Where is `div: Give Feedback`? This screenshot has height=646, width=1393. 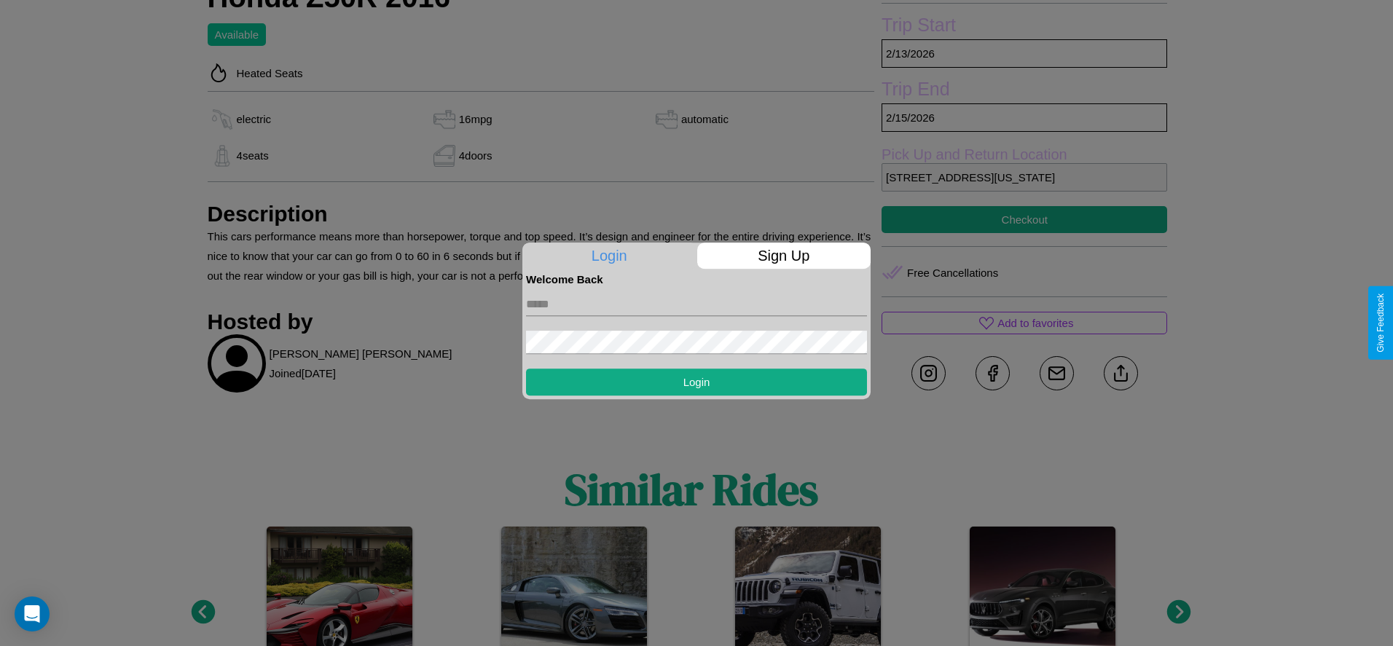 div: Give Feedback is located at coordinates (1381, 323).